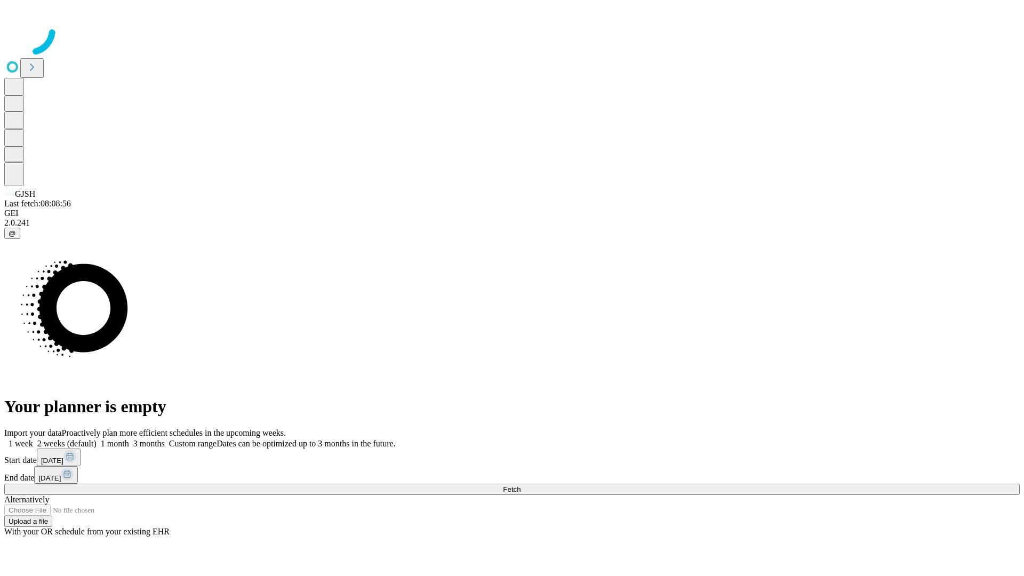  What do you see at coordinates (37, 203) in the screenshot?
I see `span: Last fetch: 08:08:56` at bounding box center [37, 203].